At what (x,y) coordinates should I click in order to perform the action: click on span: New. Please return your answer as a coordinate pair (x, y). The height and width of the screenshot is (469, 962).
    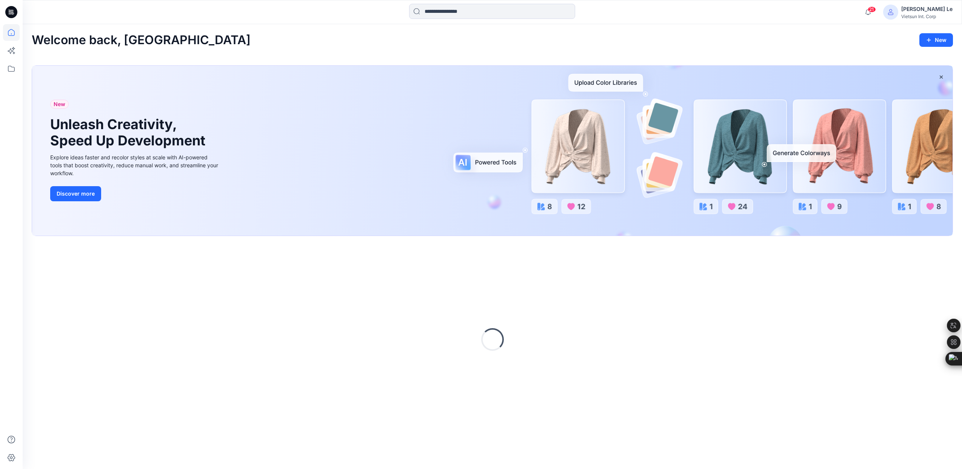
    Looking at the image, I should click on (59, 104).